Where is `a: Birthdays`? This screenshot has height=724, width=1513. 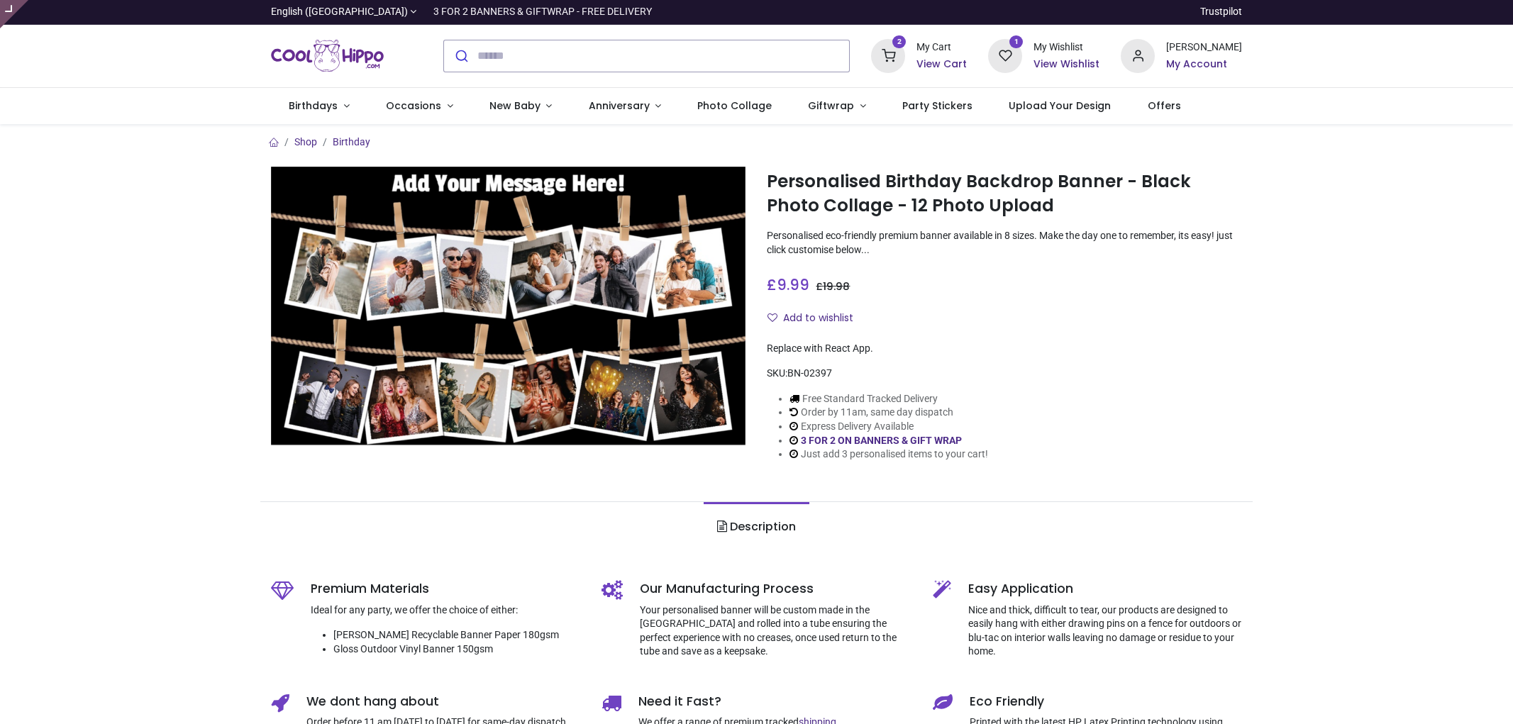
a: Birthdays is located at coordinates (319, 106).